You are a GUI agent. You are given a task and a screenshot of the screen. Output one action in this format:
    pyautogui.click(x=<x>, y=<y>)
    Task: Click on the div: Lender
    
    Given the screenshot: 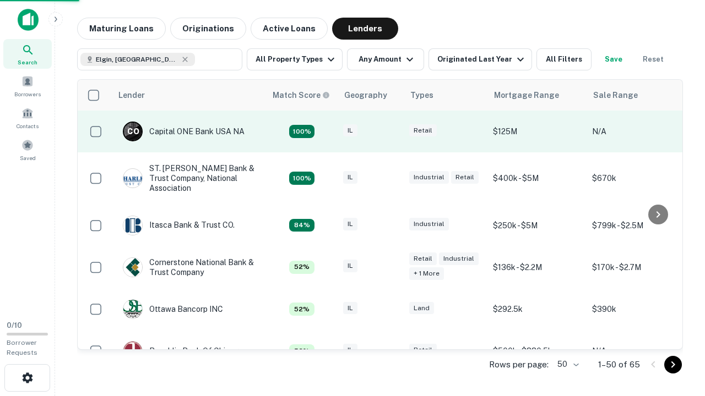 What is the action you would take?
    pyautogui.click(x=132, y=95)
    